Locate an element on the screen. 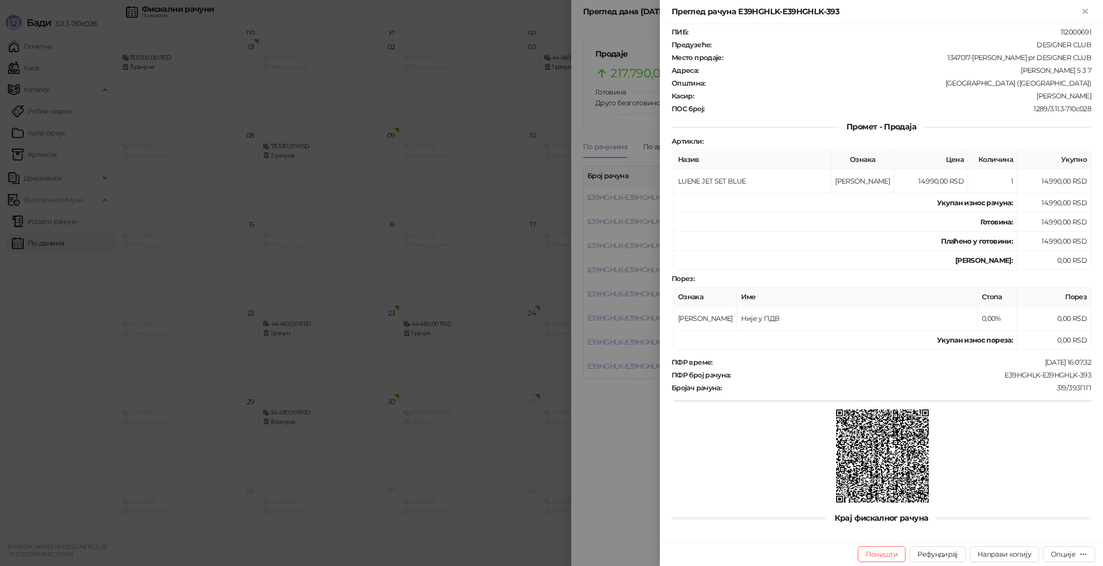 Image resolution: width=1103 pixels, height=566 pixels. div: 319/393ПП is located at coordinates (907, 388).